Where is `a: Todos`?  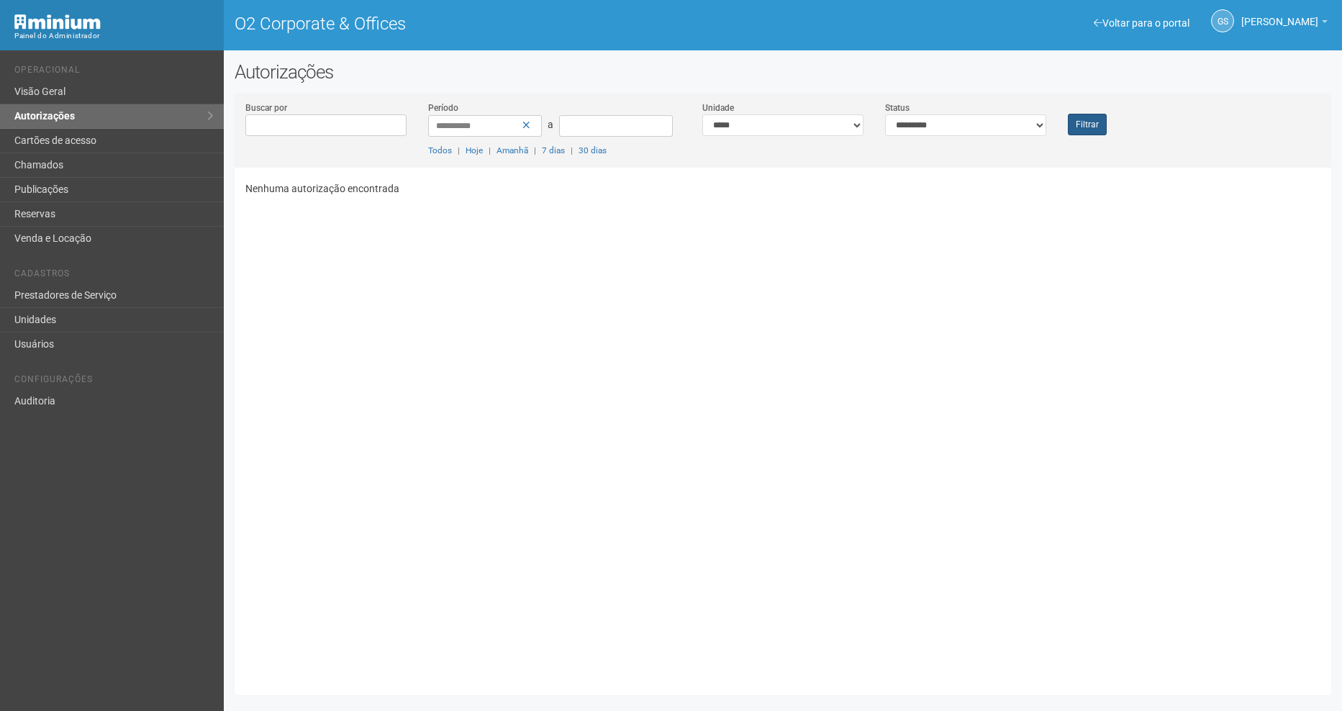
a: Todos is located at coordinates (440, 150).